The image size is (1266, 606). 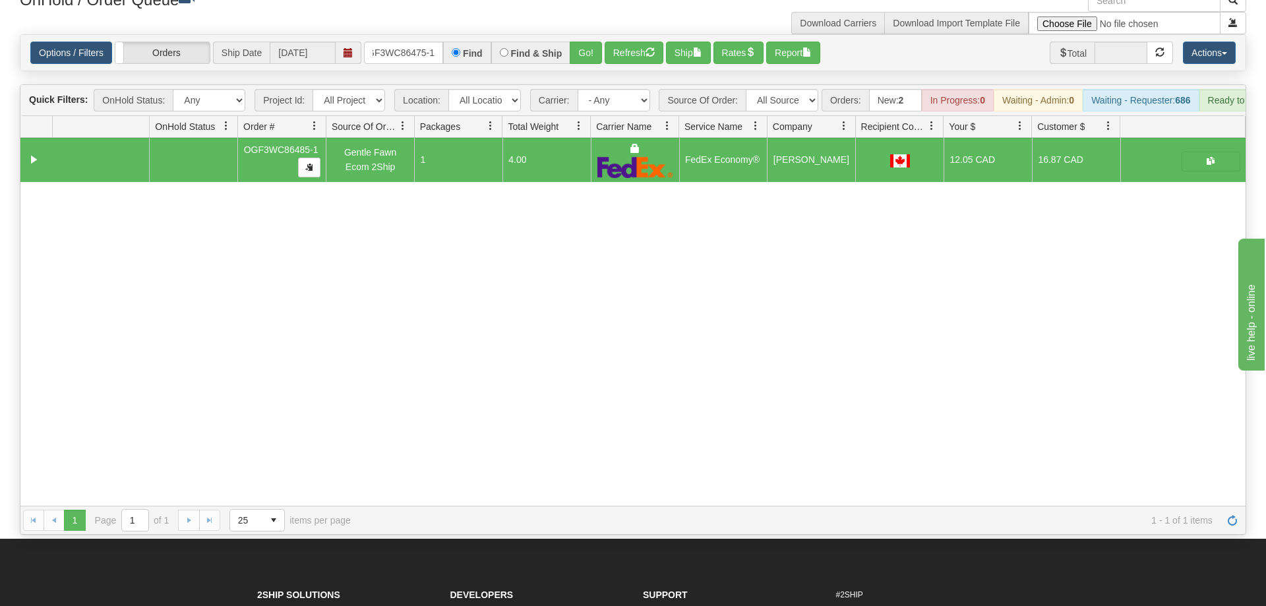 I want to click on div: Waiting - Admin:, so click(x=1038, y=100).